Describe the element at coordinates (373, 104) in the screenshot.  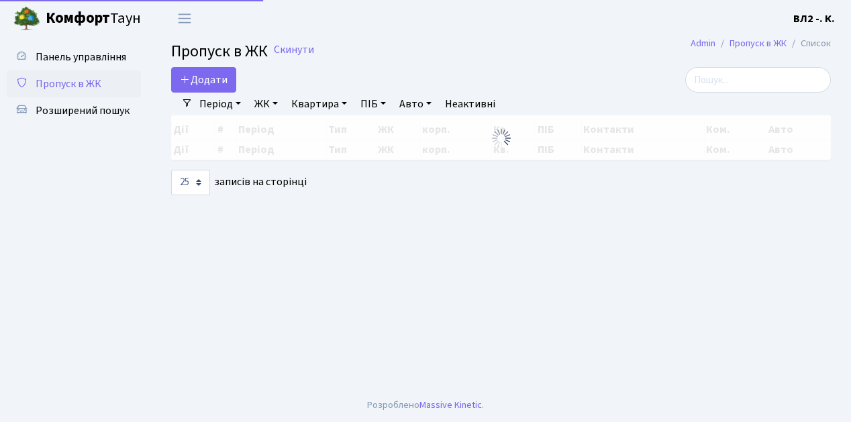
I see `a: ПІБ` at that location.